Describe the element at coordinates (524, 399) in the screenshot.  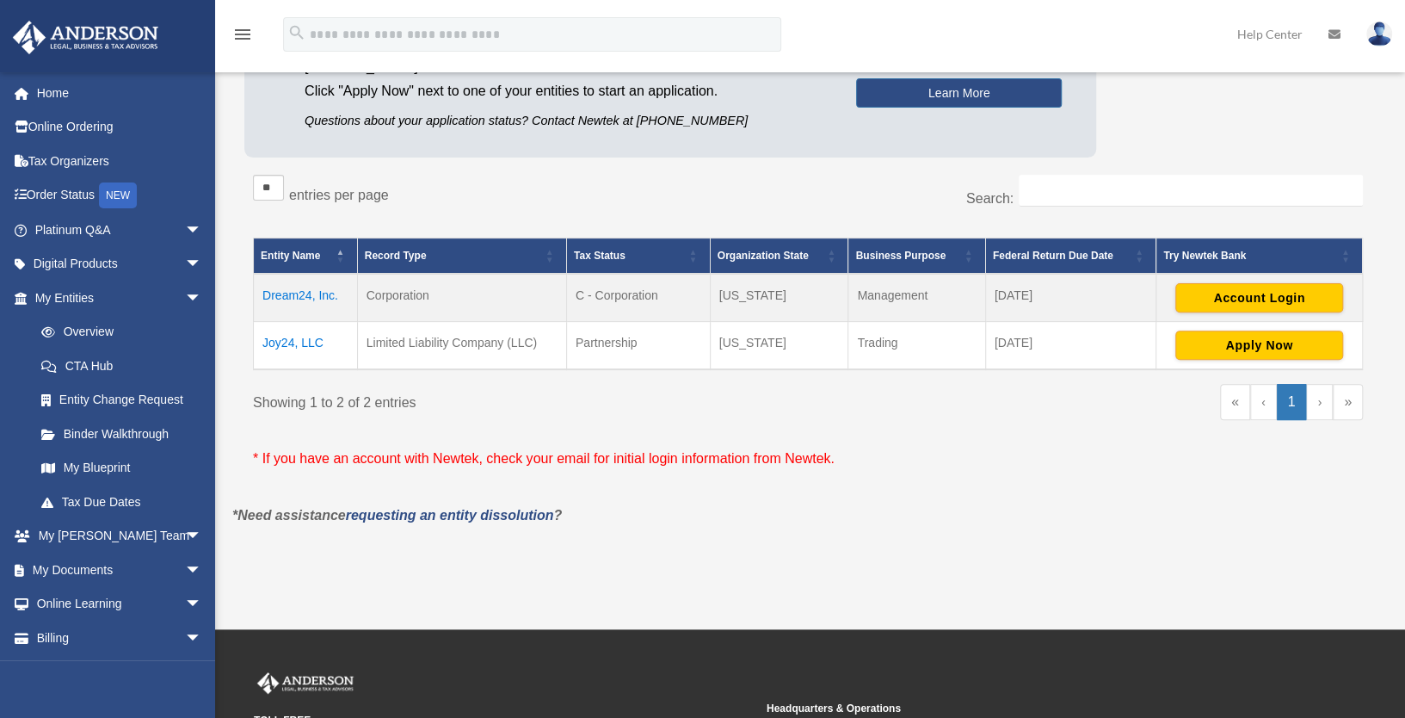
I see `div: Showing 1 to 2 of 2 entries` at that location.